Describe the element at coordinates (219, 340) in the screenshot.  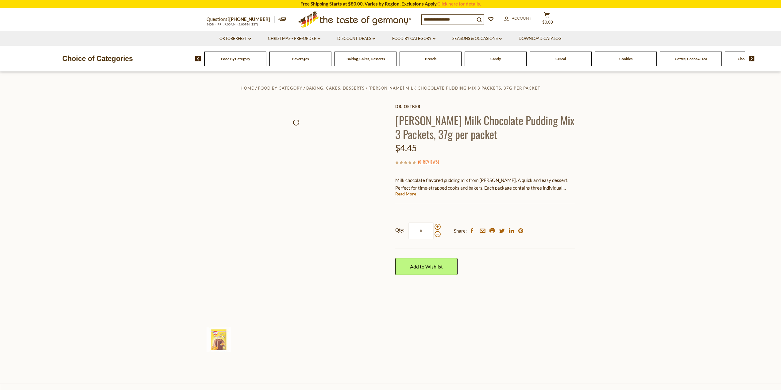
I see `img: Dr. Oetker Milk Chocolate Pudding` at that location.